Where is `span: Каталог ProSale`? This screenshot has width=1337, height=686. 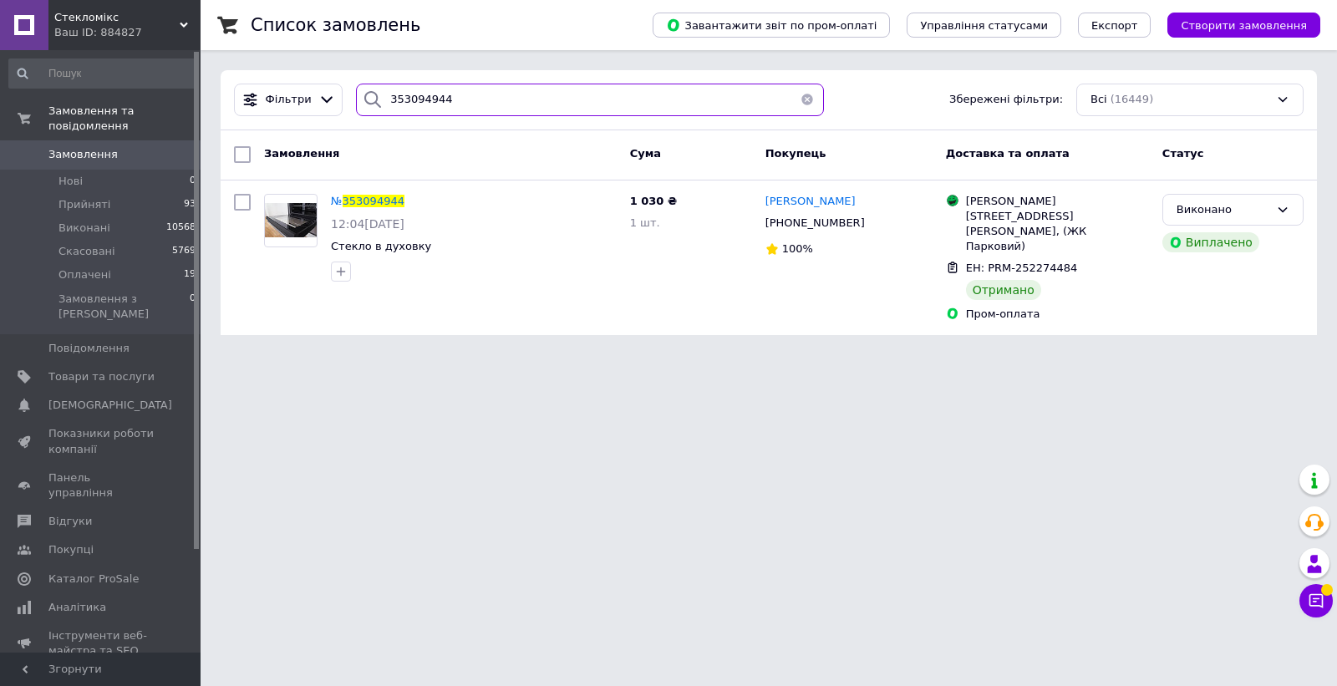
span: Каталог ProSale is located at coordinates (94, 579).